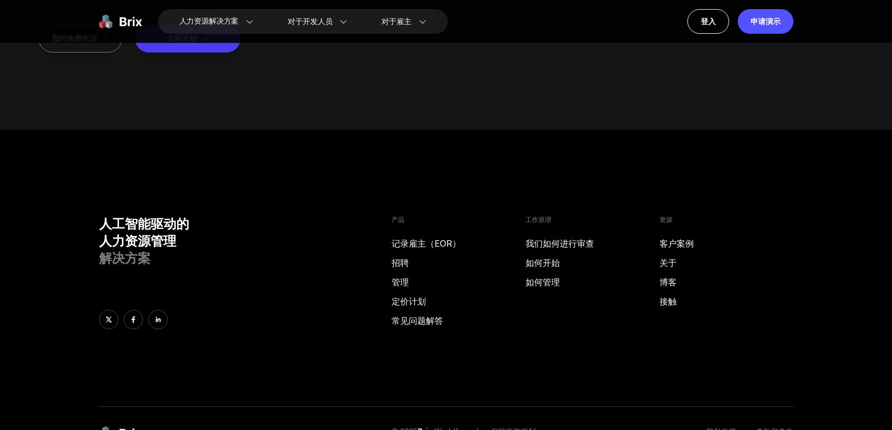 This screenshot has width=892, height=430. I want to click on a: 客户案例, so click(726, 243).